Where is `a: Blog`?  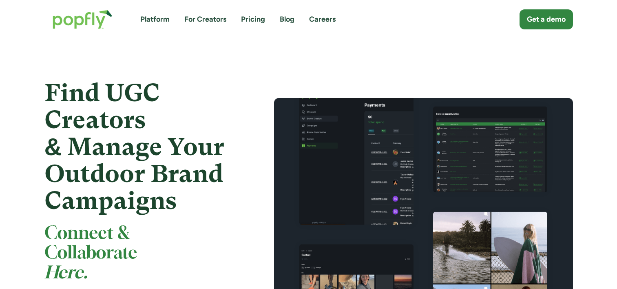 a: Blog is located at coordinates (287, 19).